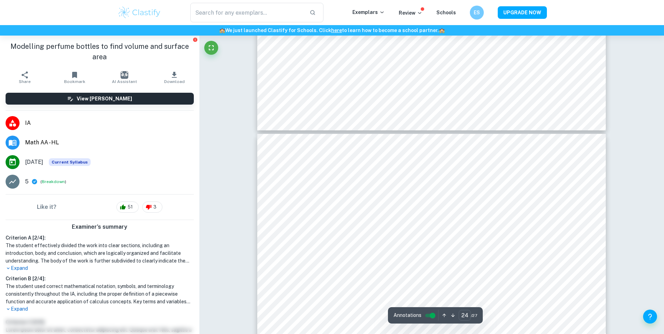 The width and height of the screenshot is (664, 334). What do you see at coordinates (651, 317) in the screenshot?
I see `button: Help and Feedback` at bounding box center [651, 317].